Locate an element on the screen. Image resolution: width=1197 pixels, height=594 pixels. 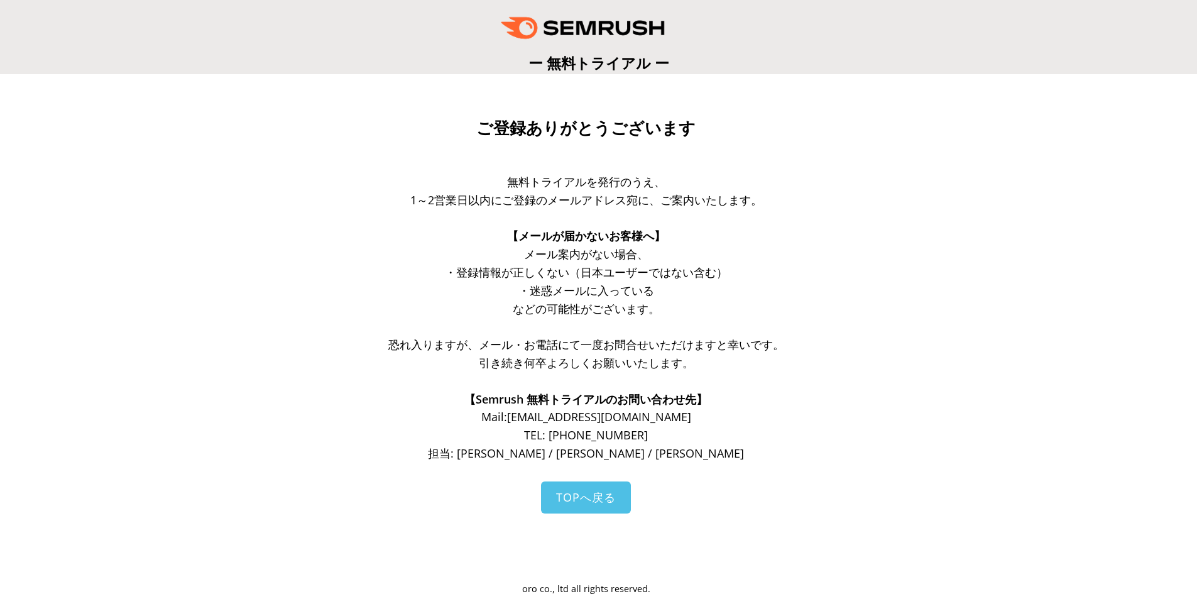
span: 無料トライアルを発行のうえ、 is located at coordinates (586, 182).